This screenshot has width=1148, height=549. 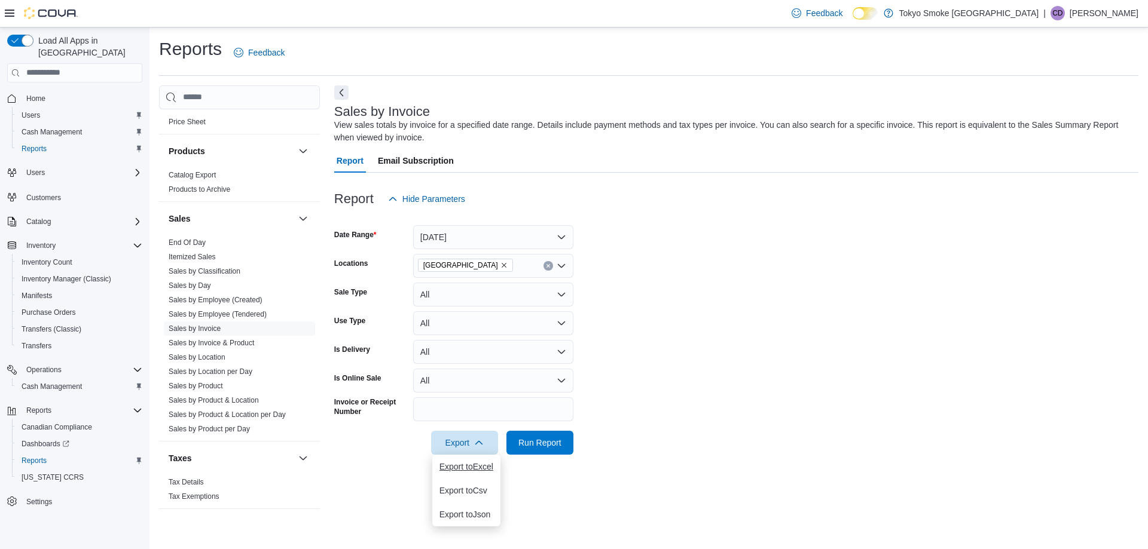 I want to click on button: Operations, so click(x=44, y=370).